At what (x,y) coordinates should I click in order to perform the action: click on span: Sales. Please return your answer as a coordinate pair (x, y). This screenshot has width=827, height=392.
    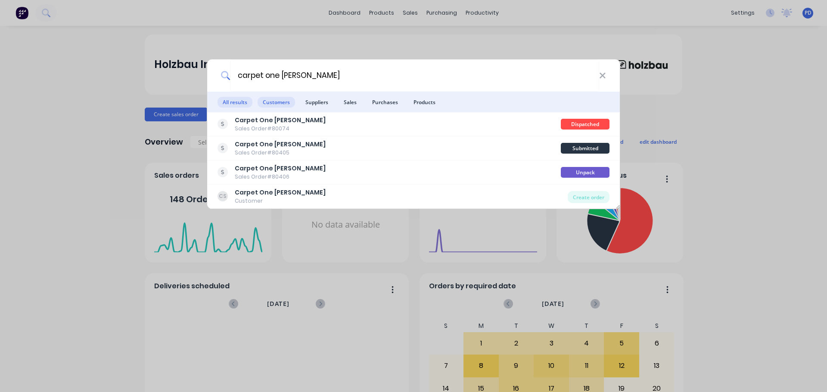
    Looking at the image, I should click on (350, 102).